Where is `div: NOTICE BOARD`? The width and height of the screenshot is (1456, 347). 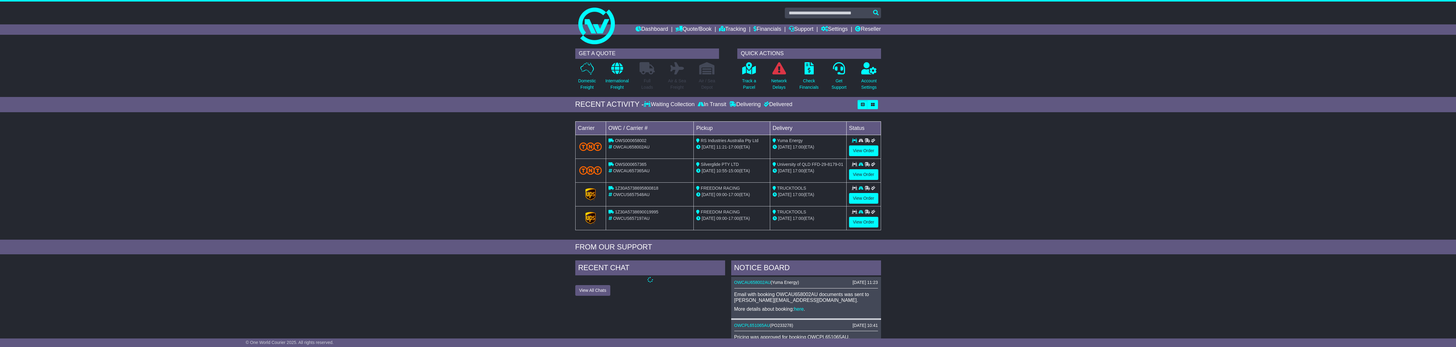 div: NOTICE BOARD is located at coordinates (806, 268).